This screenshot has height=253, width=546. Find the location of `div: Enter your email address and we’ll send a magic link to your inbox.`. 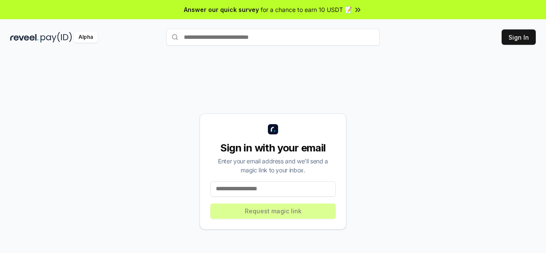

div: Enter your email address and we’ll send a magic link to your inbox. is located at coordinates (273, 166).